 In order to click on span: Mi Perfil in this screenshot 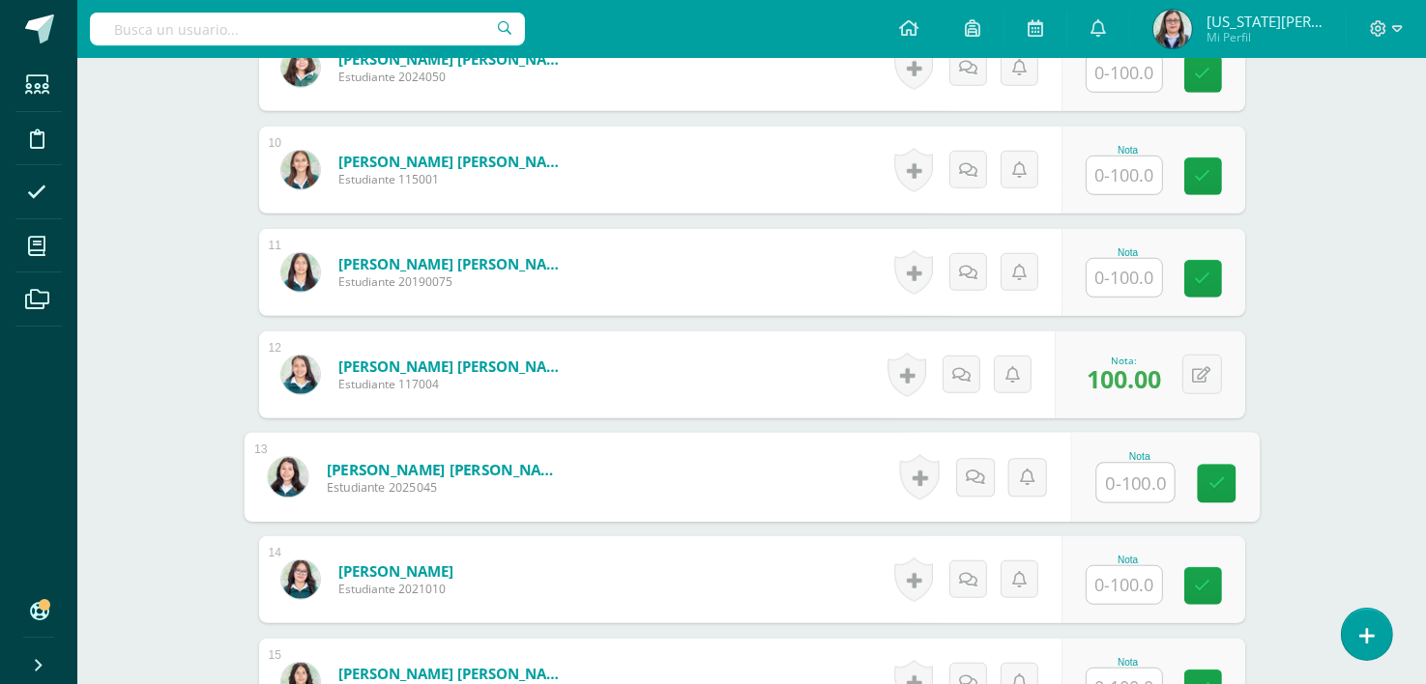, I will do `click(1265, 37)`.